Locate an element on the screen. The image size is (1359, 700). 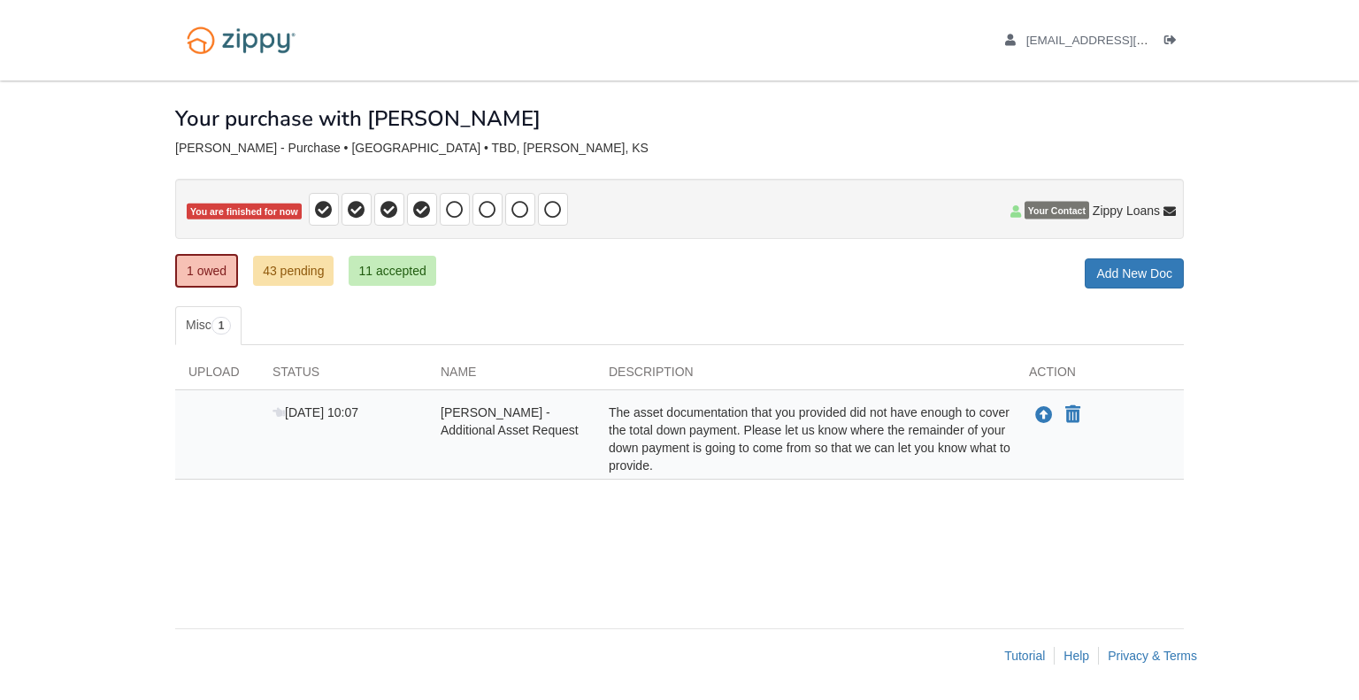
button: Upload RAYMOND HARLEMAN - Additional Asset Request is located at coordinates (1044, 415).